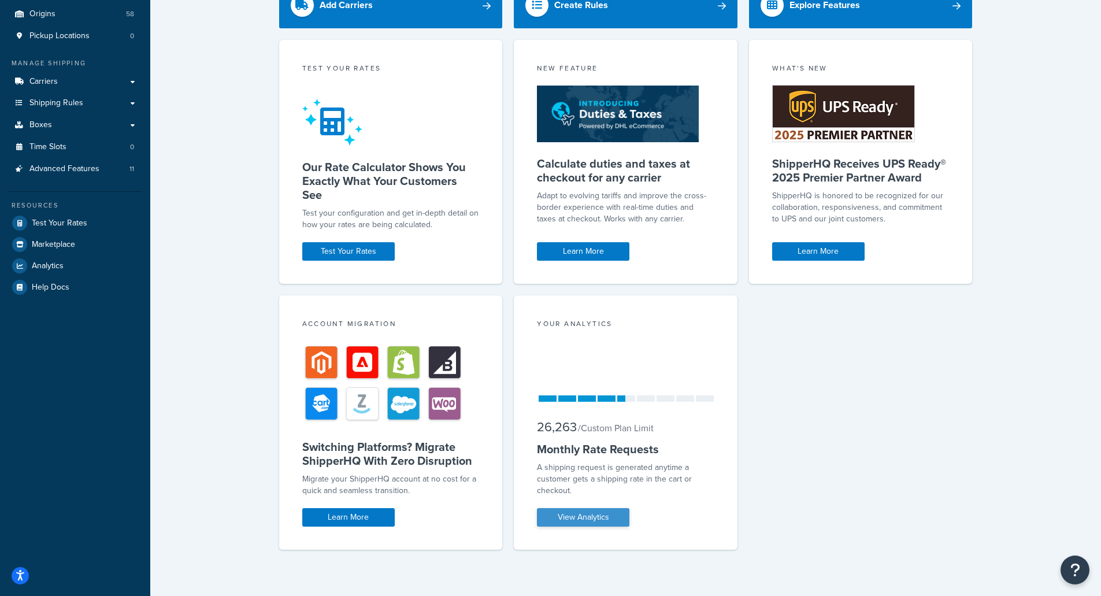 The width and height of the screenshot is (1101, 596). I want to click on span: Help Docs, so click(50, 287).